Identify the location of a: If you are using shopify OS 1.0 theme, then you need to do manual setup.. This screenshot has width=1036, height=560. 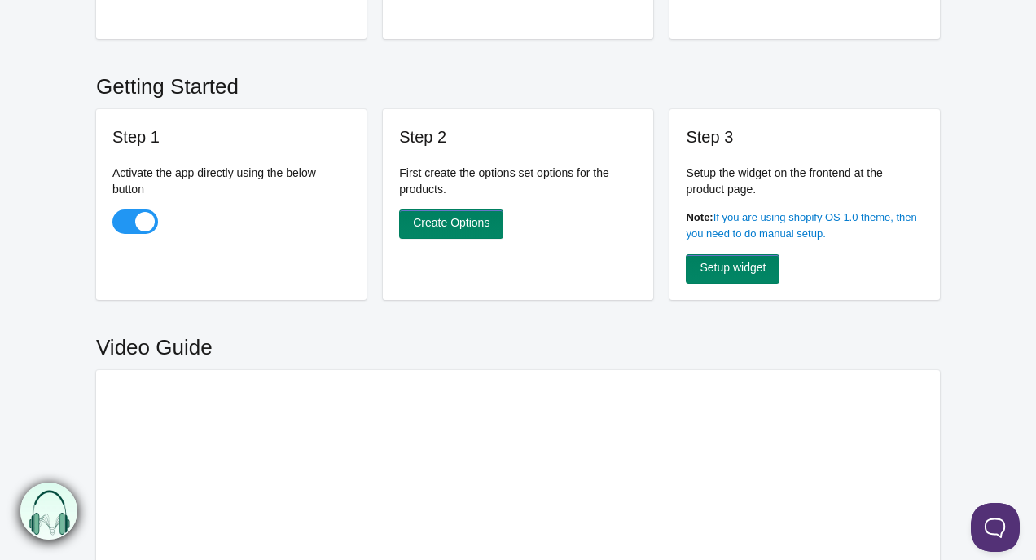
(801, 225).